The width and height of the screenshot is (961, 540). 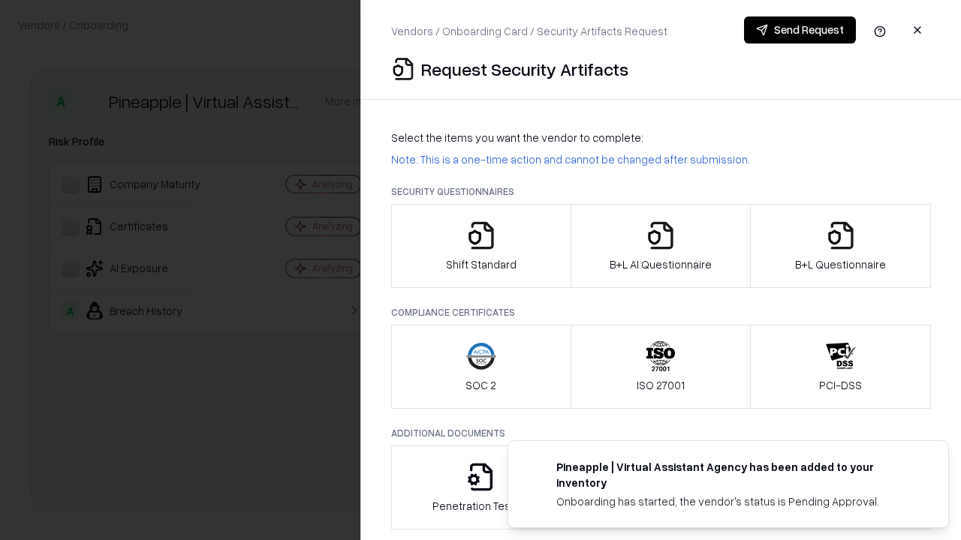 What do you see at coordinates (481, 264) in the screenshot?
I see `p: Shift Standard` at bounding box center [481, 264].